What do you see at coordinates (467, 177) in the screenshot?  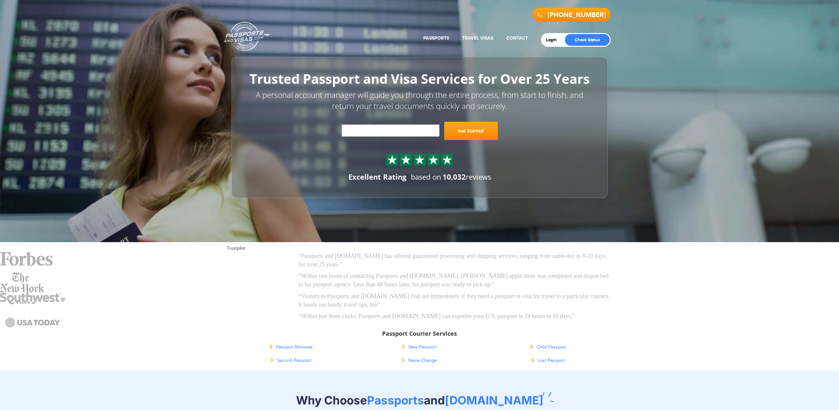 I see `span: reviews` at bounding box center [467, 177].